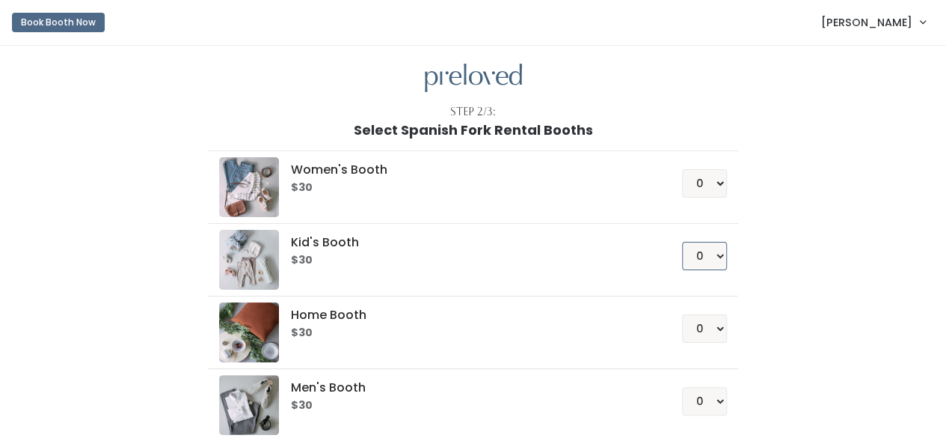  What do you see at coordinates (58, 22) in the screenshot?
I see `button: Book Booth Now` at bounding box center [58, 22].